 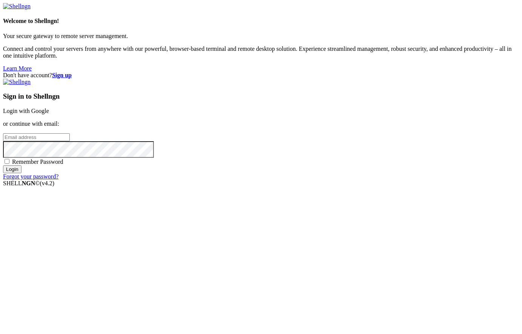 I want to click on input: Login, so click(x=12, y=169).